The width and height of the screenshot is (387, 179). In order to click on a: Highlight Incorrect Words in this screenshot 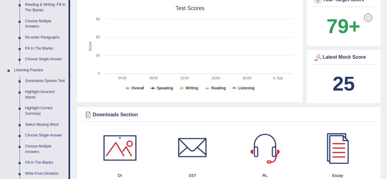, I will do `click(45, 95)`.